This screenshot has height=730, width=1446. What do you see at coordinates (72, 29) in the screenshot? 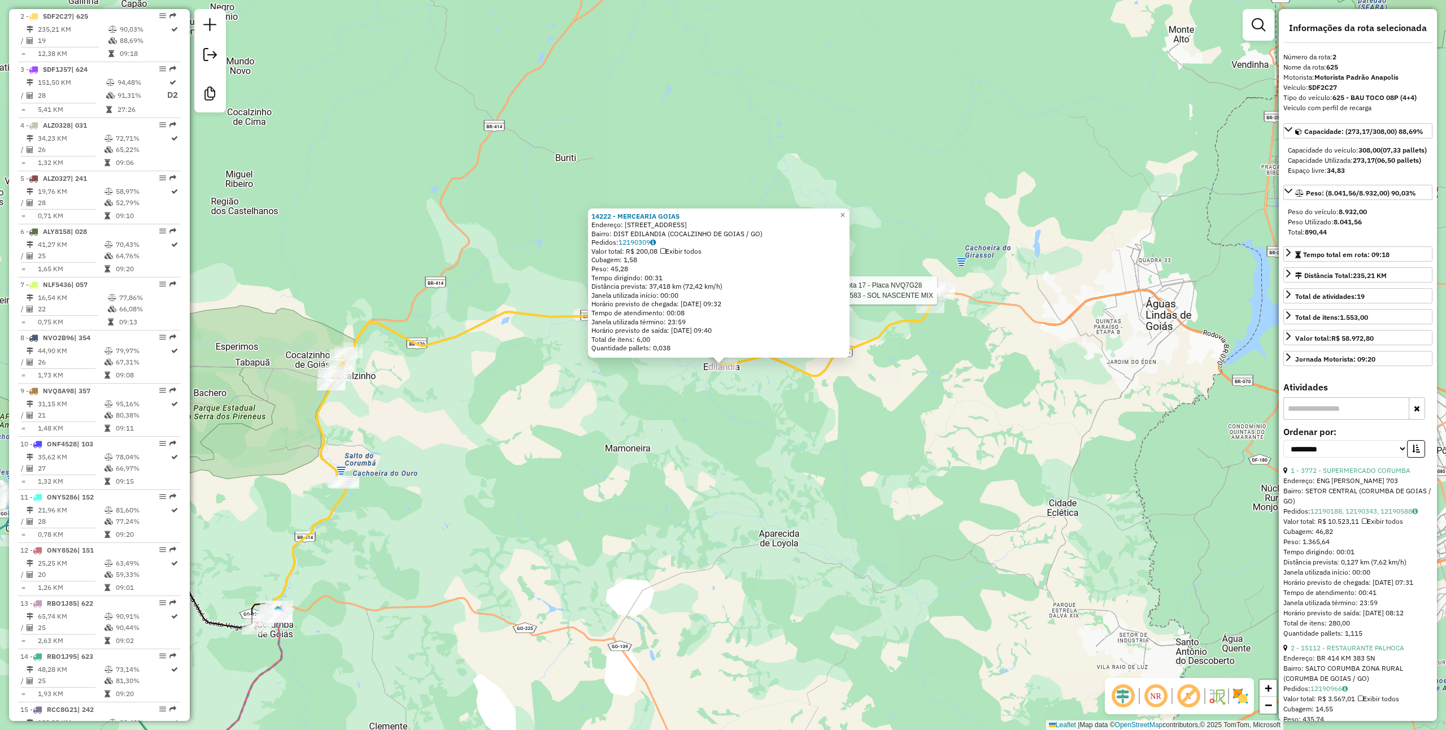
I see `td: 235,21 KM` at bounding box center [72, 29].